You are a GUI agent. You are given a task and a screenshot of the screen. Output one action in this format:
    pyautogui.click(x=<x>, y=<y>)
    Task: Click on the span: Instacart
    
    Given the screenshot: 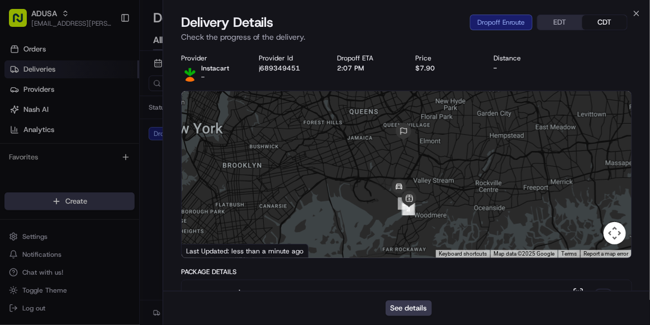 What is the action you would take?
    pyautogui.click(x=215, y=68)
    